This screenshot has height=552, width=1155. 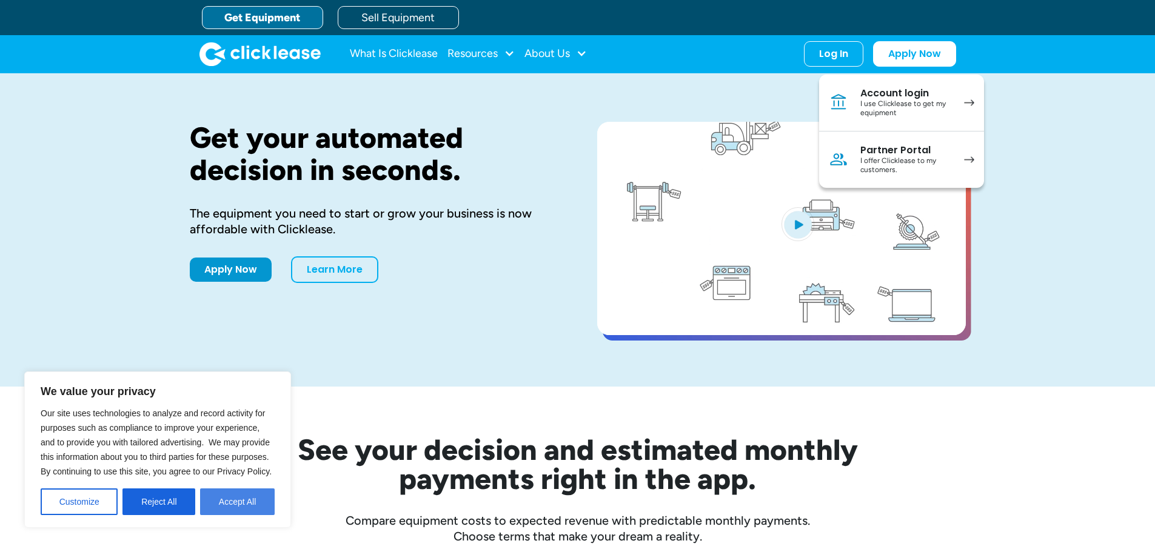 I want to click on div: The equipment you need to start or grow your business is now affordable with Clicklease., so click(x=374, y=221).